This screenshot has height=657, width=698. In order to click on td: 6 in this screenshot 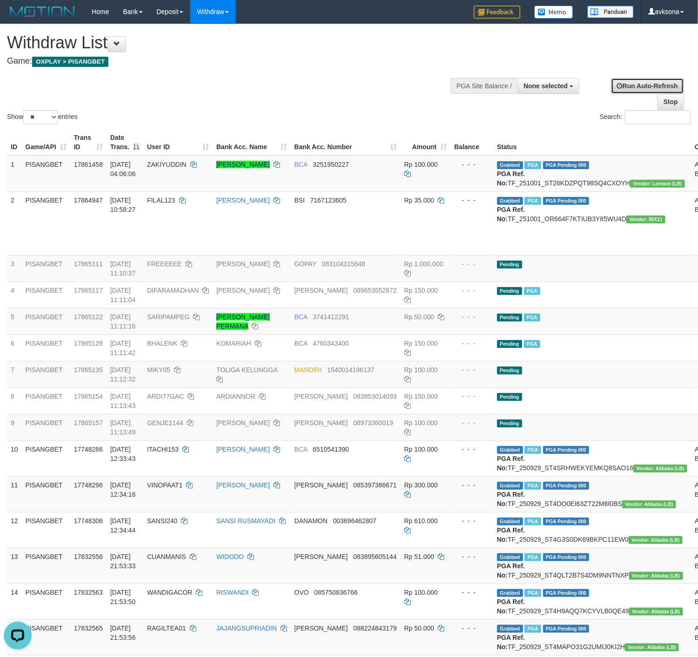, I will do `click(14, 348)`.